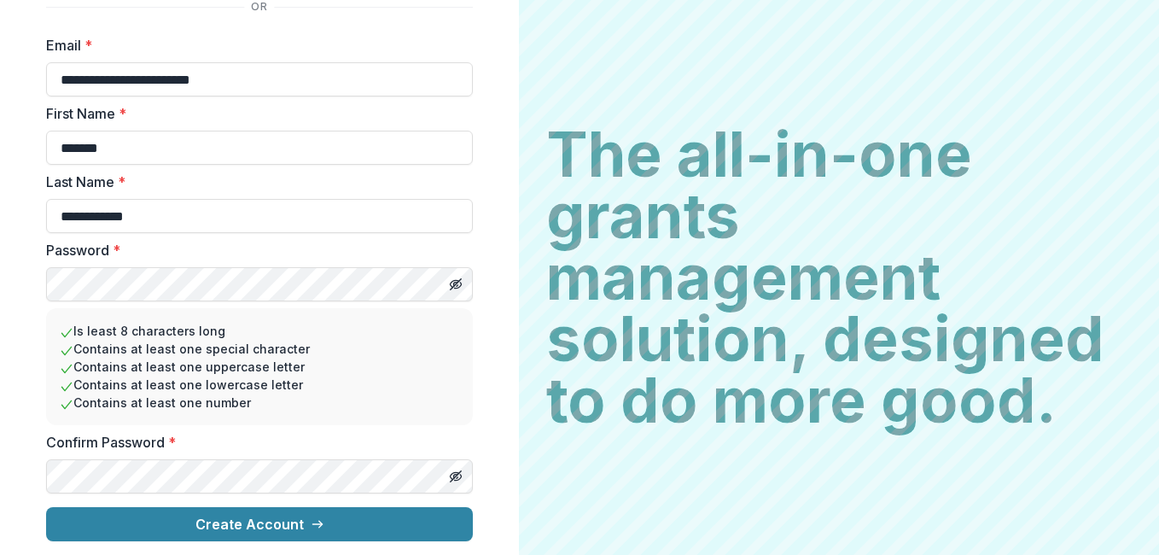 Image resolution: width=1159 pixels, height=555 pixels. What do you see at coordinates (259, 348) in the screenshot?
I see `li: Contains at least one special character` at bounding box center [259, 348].